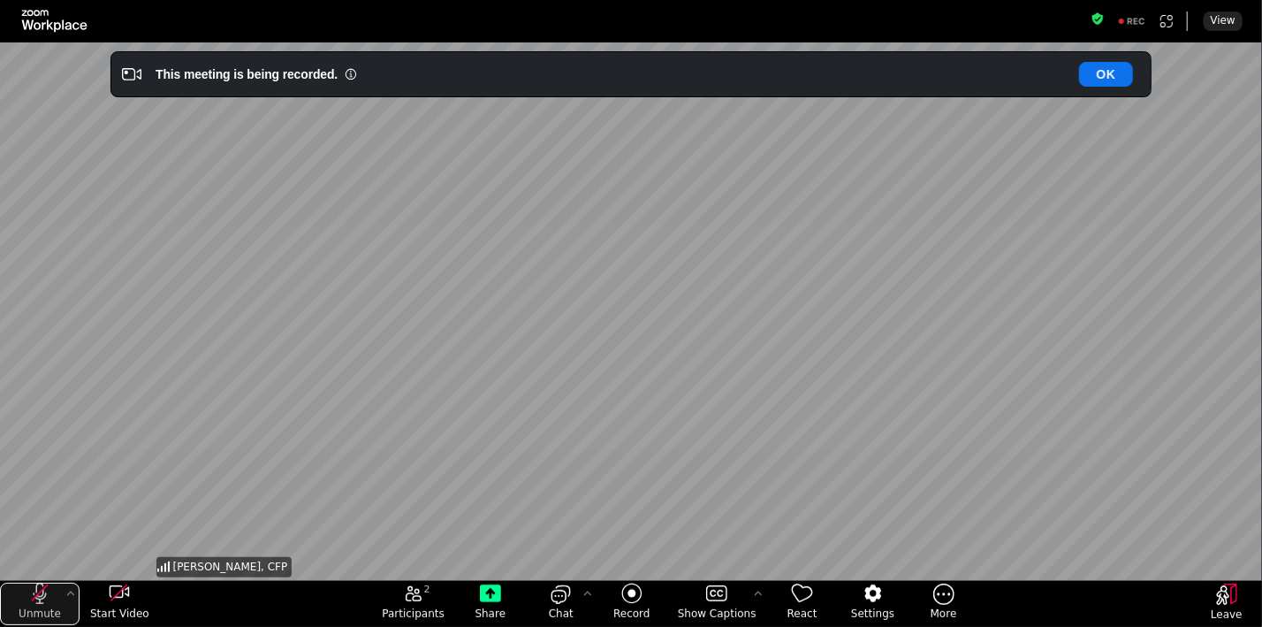 This screenshot has height=627, width=1262. I want to click on button: open the participants list pane,[2] particpants, so click(413, 604).